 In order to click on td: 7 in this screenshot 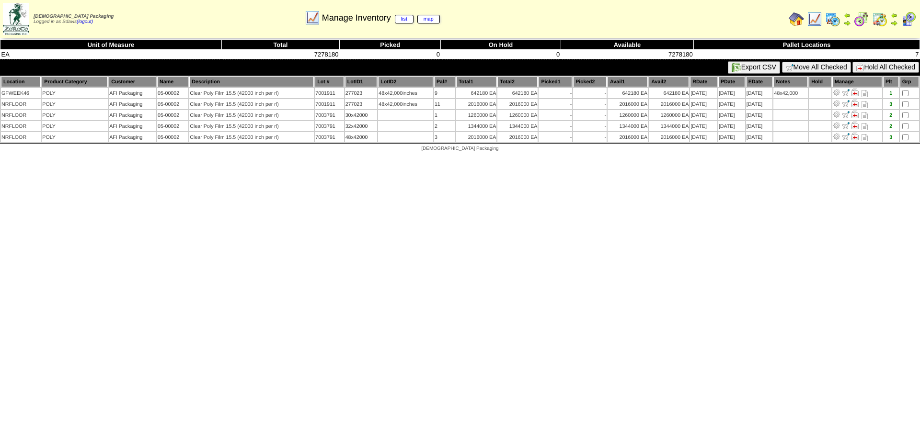, I will do `click(807, 55)`.